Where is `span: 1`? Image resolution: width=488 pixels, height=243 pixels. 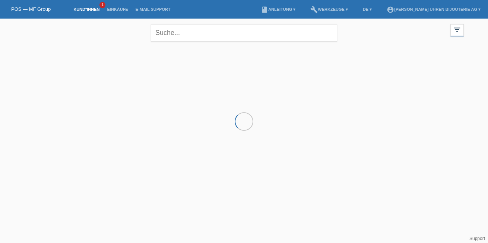
span: 1 is located at coordinates (102, 5).